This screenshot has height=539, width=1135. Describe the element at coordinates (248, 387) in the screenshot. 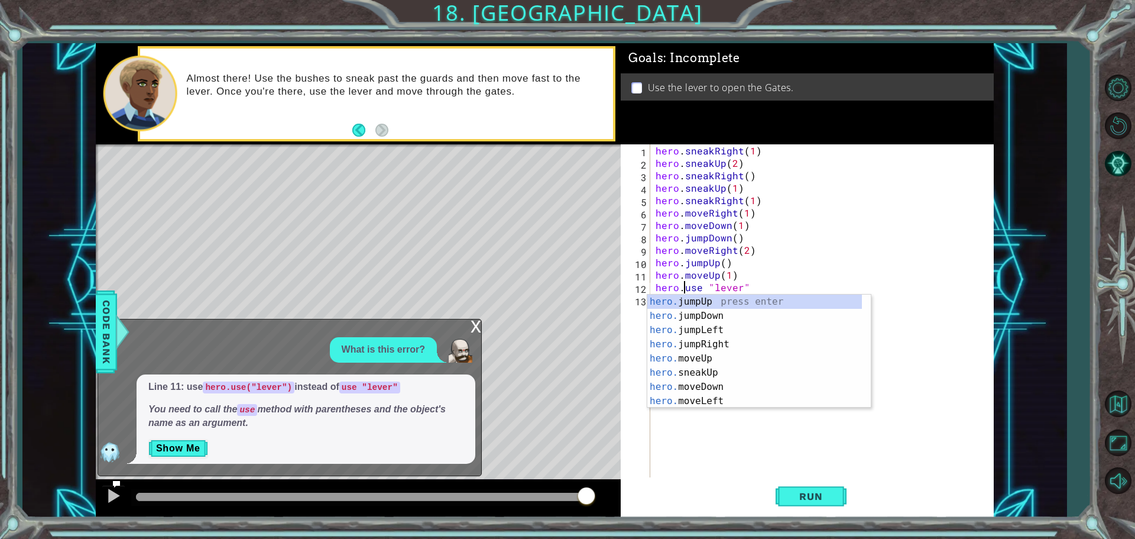

I see `code: hero.use("lever")` at that location.